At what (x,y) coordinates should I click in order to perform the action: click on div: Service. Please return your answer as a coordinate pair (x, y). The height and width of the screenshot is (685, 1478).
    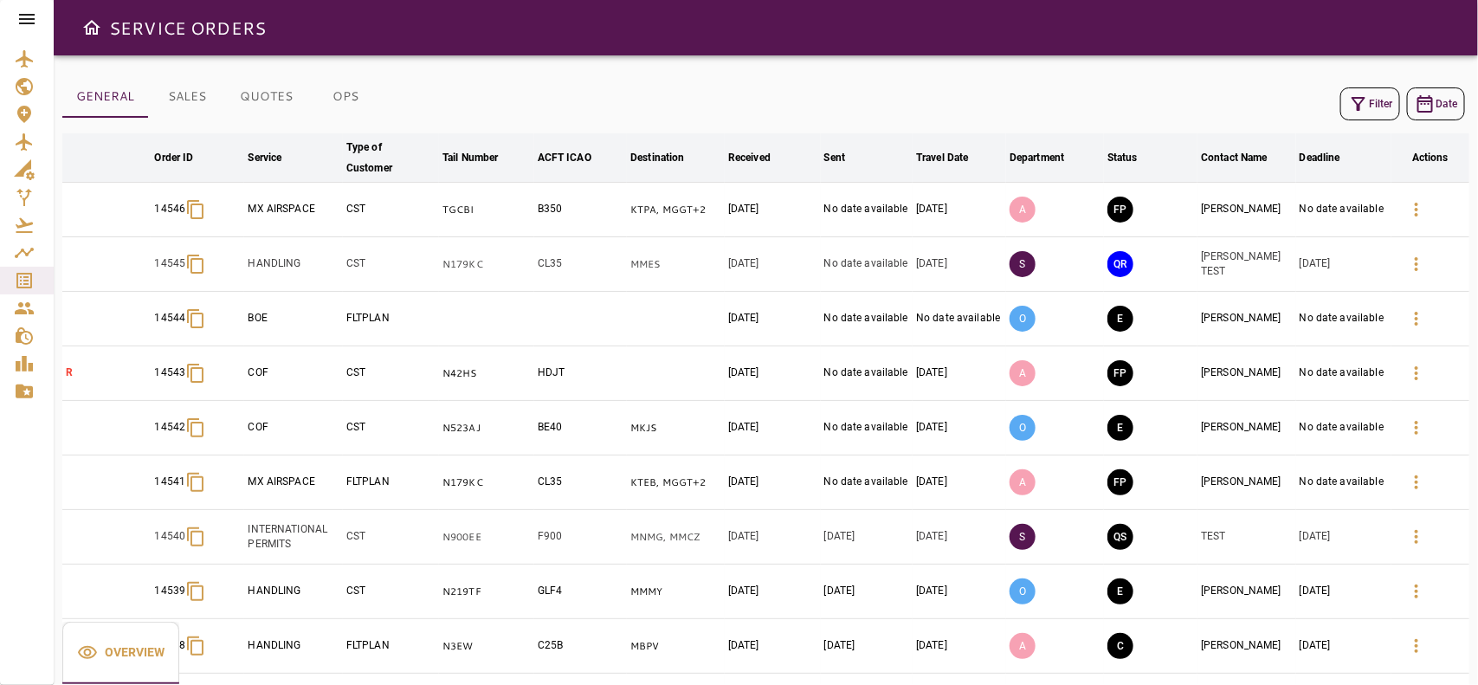
    Looking at the image, I should click on (264, 158).